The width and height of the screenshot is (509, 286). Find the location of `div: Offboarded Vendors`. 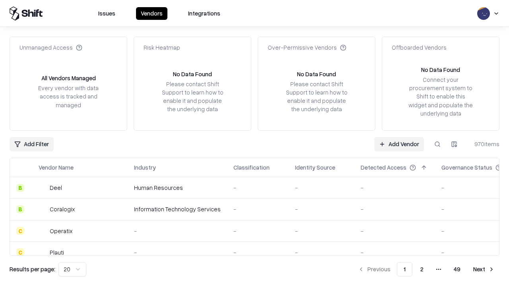

div: Offboarded Vendors is located at coordinates (419, 47).